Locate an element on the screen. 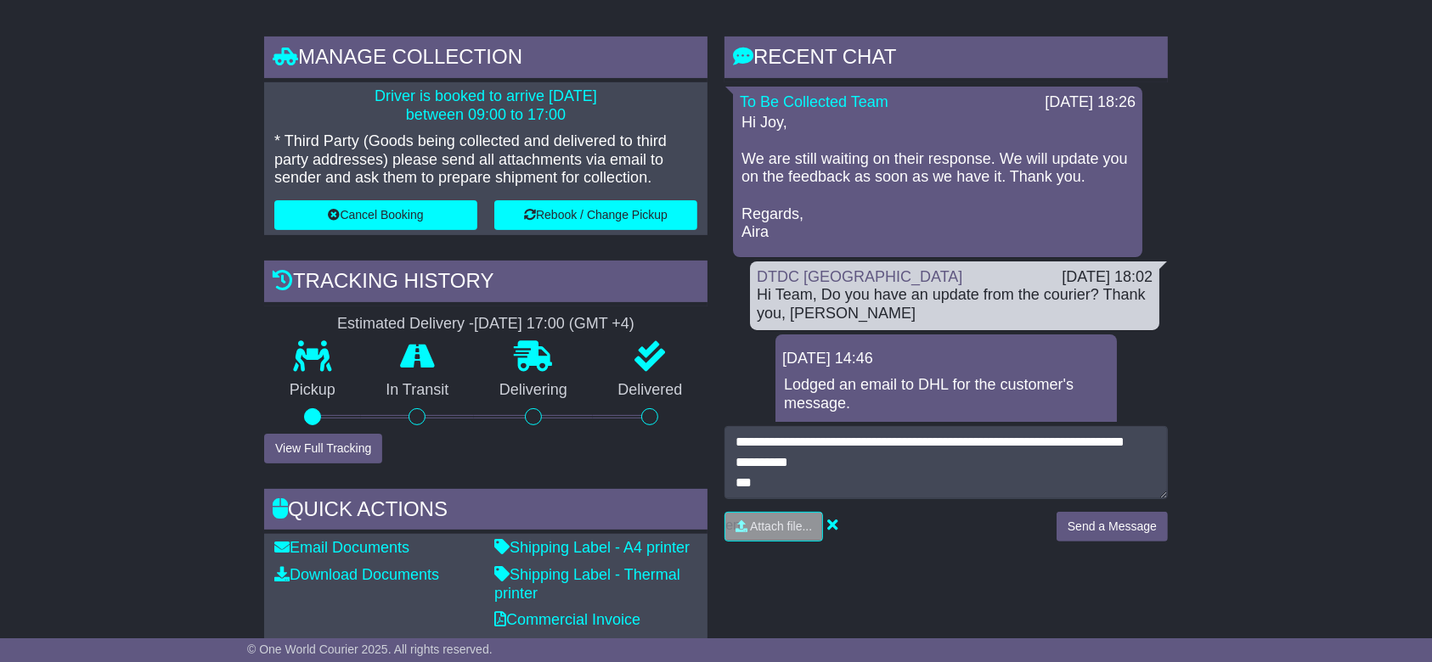 The image size is (1432, 662). button: View Full Tracking is located at coordinates (323, 448).